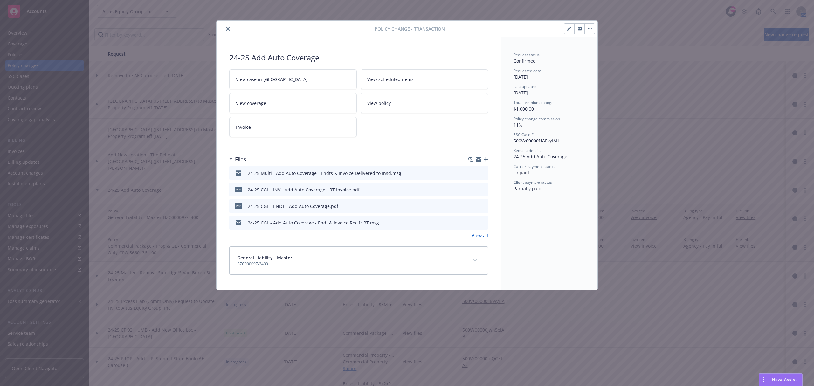 This screenshot has width=814, height=386. Describe the element at coordinates (540, 156) in the screenshot. I see `span: 24-25 Add Auto Coverage` at that location.